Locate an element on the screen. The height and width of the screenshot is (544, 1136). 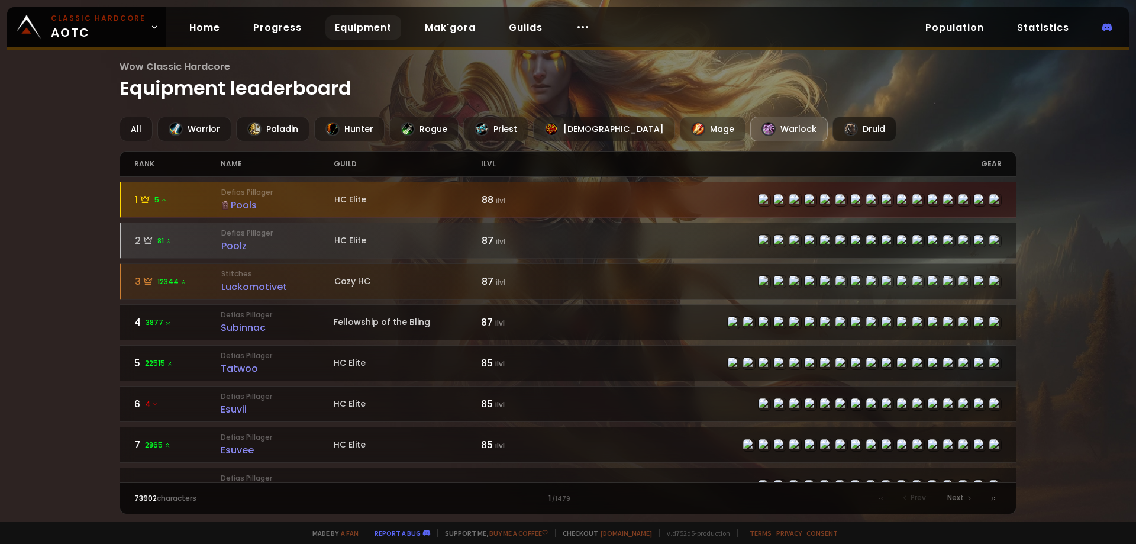
span: Wow Classic Hardcore is located at coordinates (568, 66).